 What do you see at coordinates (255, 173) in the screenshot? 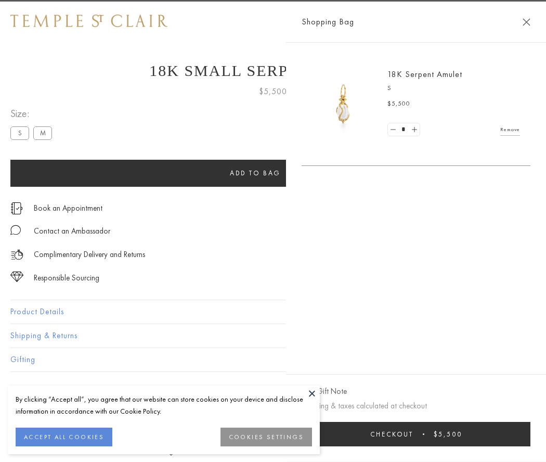
I see `button: Add to bag` at bounding box center [255, 173].